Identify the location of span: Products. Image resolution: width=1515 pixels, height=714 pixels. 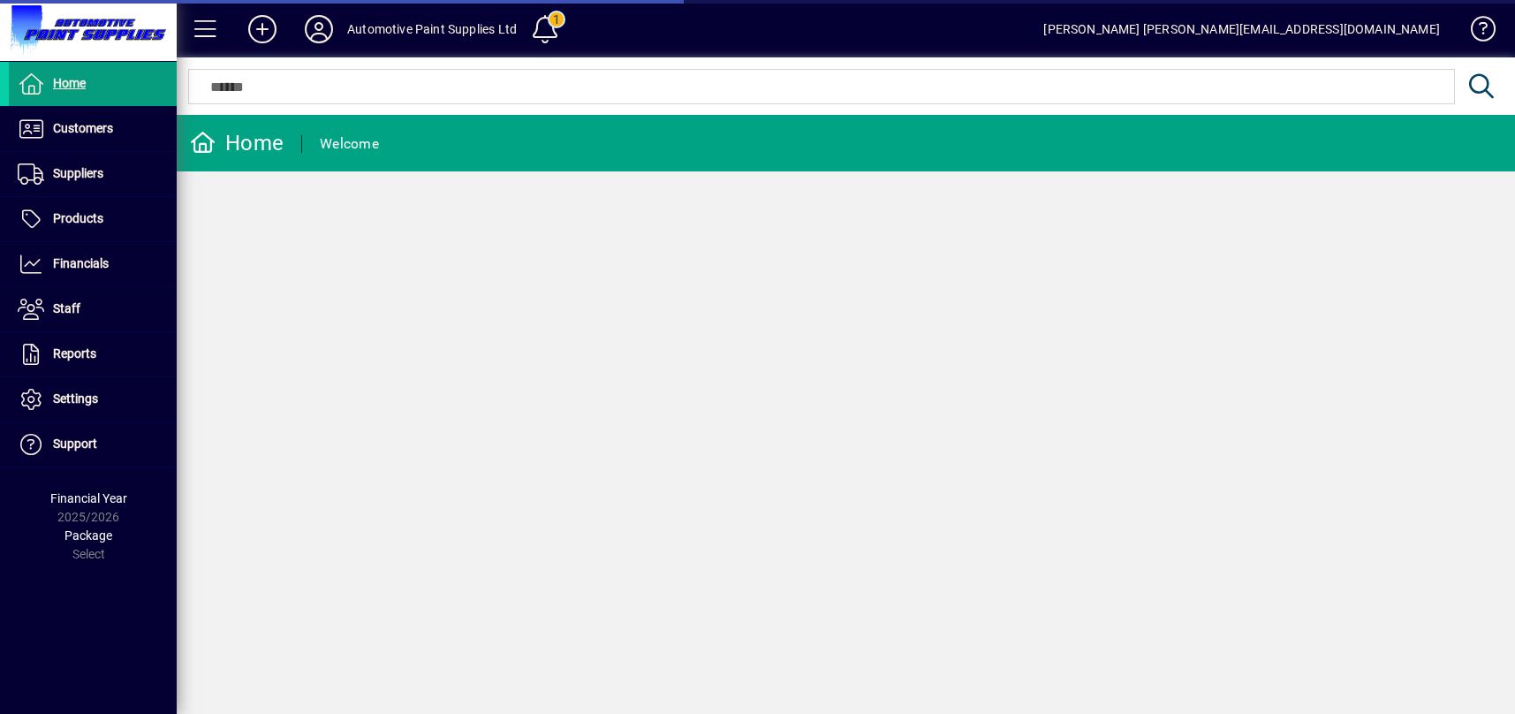
(78, 218).